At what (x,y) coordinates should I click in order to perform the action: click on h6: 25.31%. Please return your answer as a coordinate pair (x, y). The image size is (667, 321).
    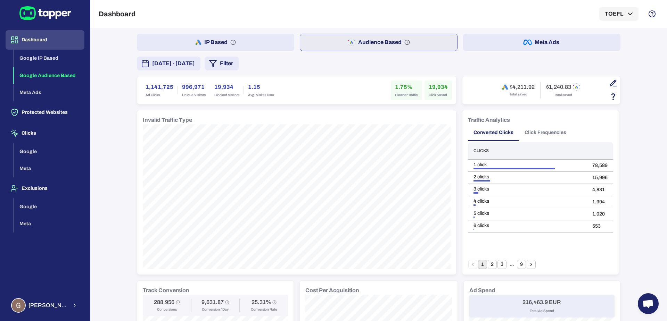
    Looking at the image, I should click on (261, 303).